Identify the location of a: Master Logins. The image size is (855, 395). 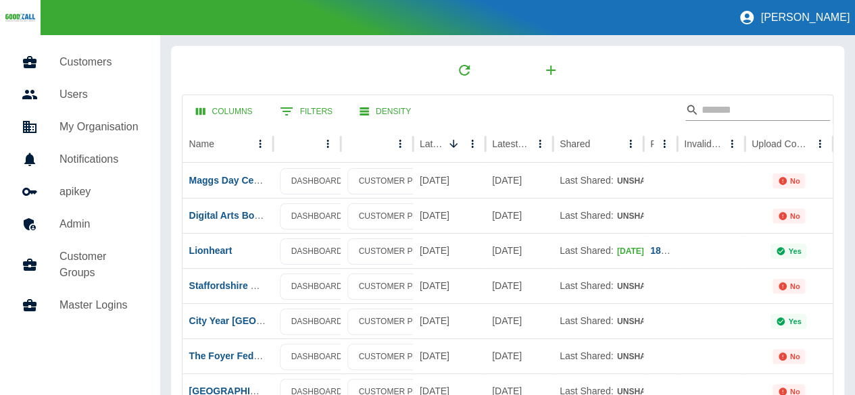
(80, 305).